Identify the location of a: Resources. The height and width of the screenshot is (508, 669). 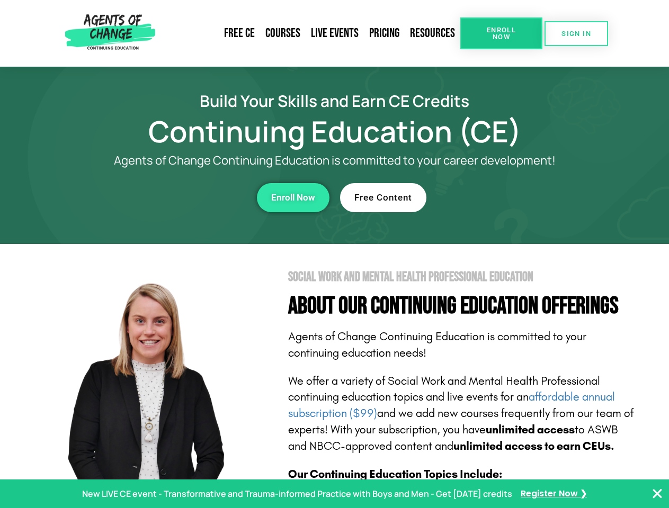
(432, 33).